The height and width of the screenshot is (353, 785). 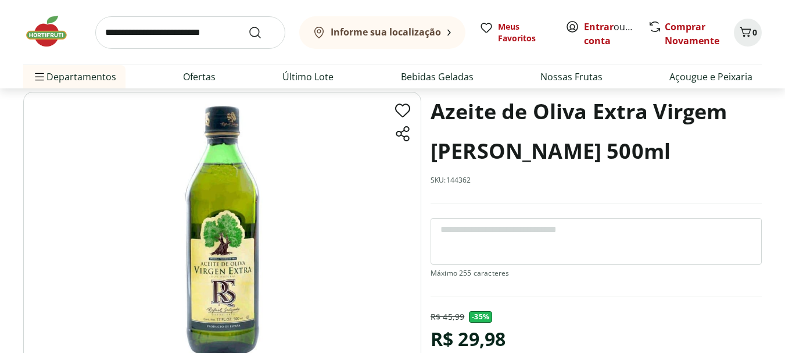 What do you see at coordinates (571, 77) in the screenshot?
I see `a: Nossas Frutas` at bounding box center [571, 77].